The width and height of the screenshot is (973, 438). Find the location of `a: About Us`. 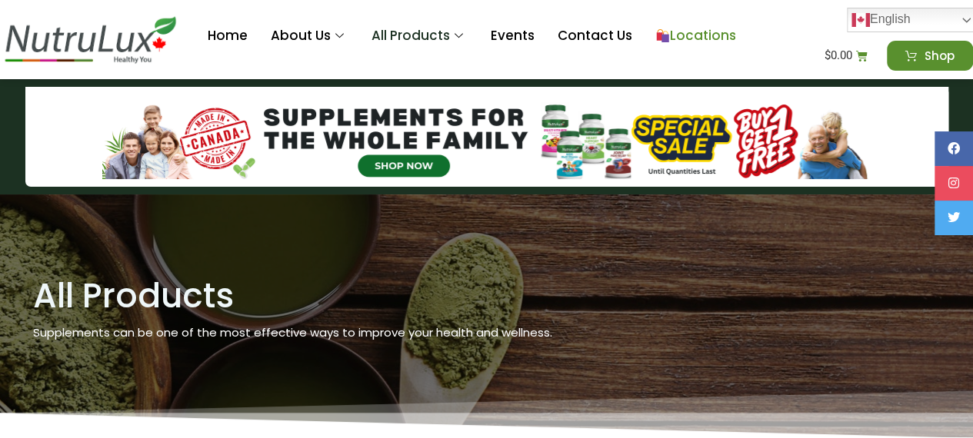

a: About Us is located at coordinates (309, 36).